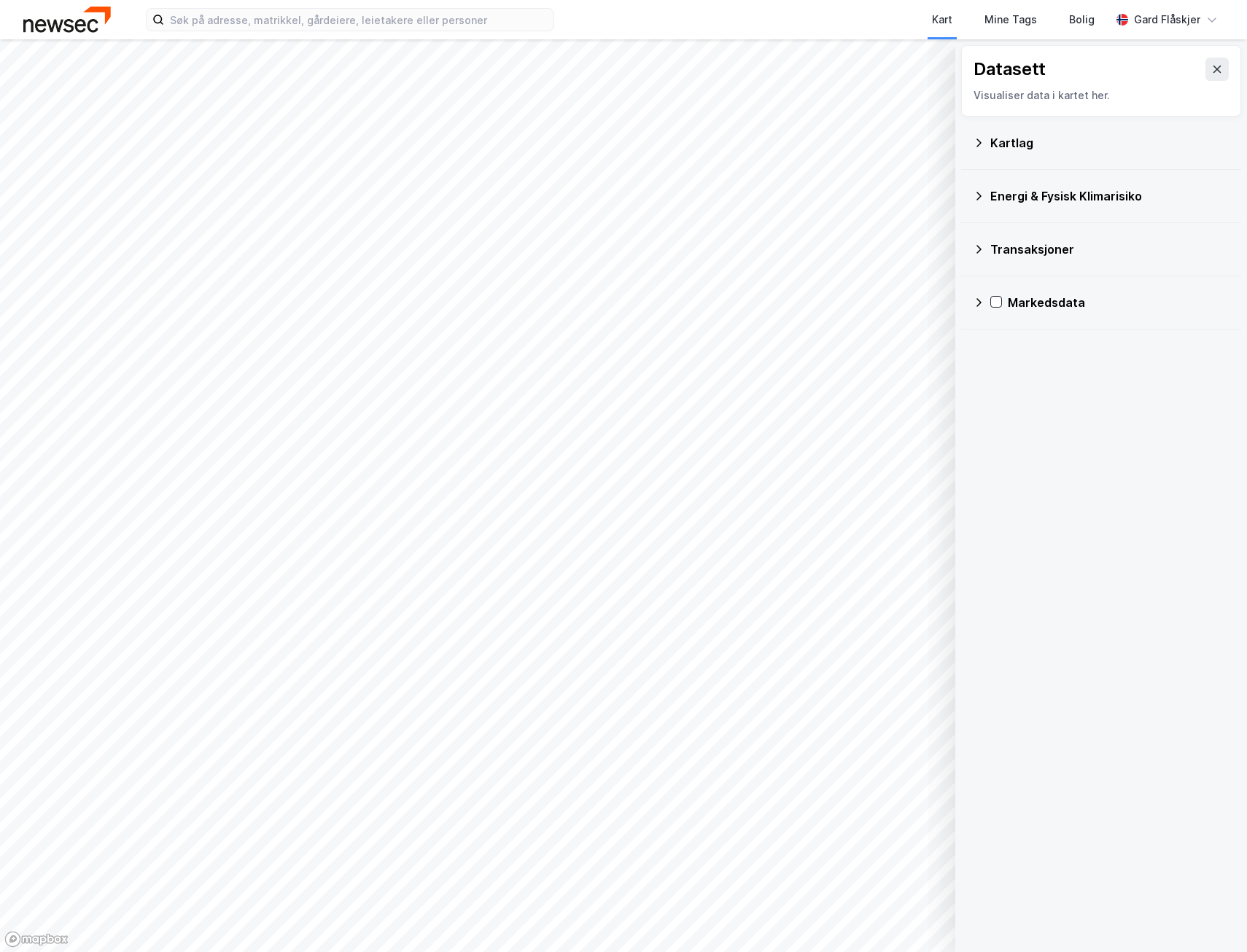  What do you see at coordinates (1110, 143) in the screenshot?
I see `div: Kartlag` at bounding box center [1110, 143].